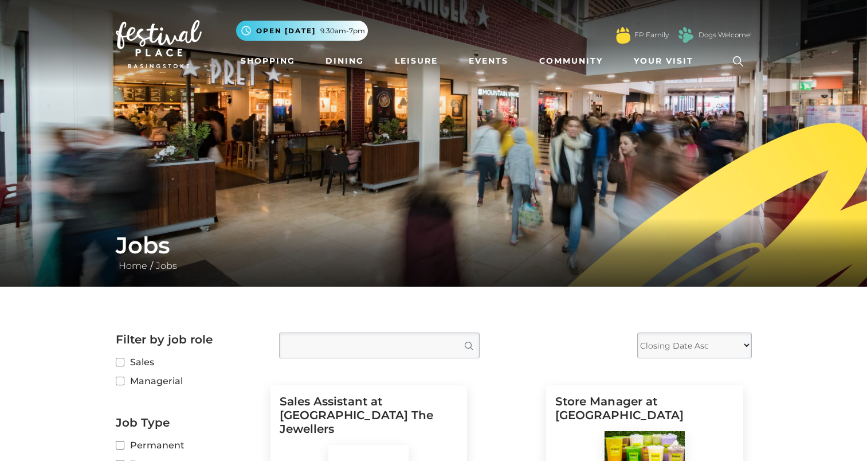  What do you see at coordinates (189, 362) in the screenshot?
I see `label: Sales` at bounding box center [189, 362].